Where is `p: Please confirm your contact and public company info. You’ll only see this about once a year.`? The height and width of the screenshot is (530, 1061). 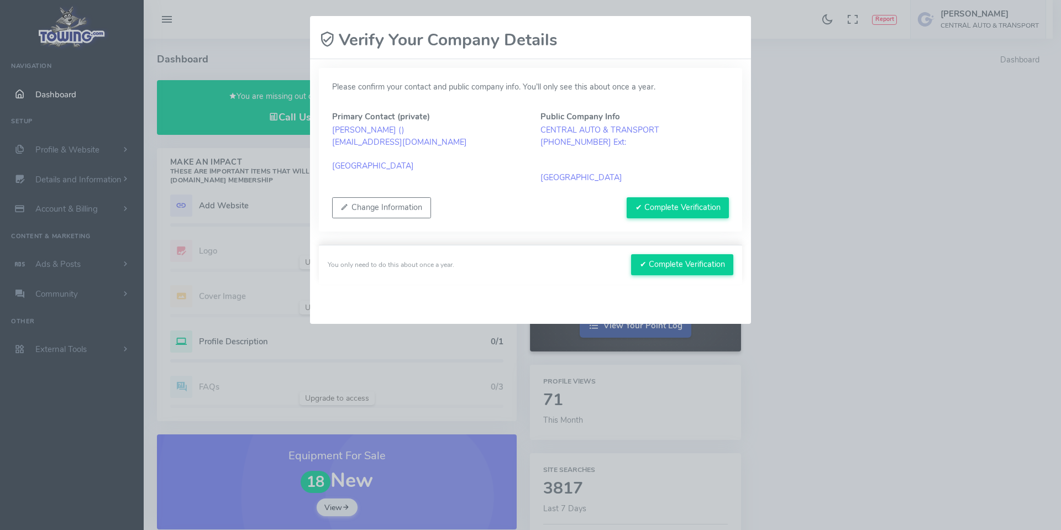 p: Please confirm your contact and public company info. You’ll only see this about once a year. is located at coordinates (531, 87).